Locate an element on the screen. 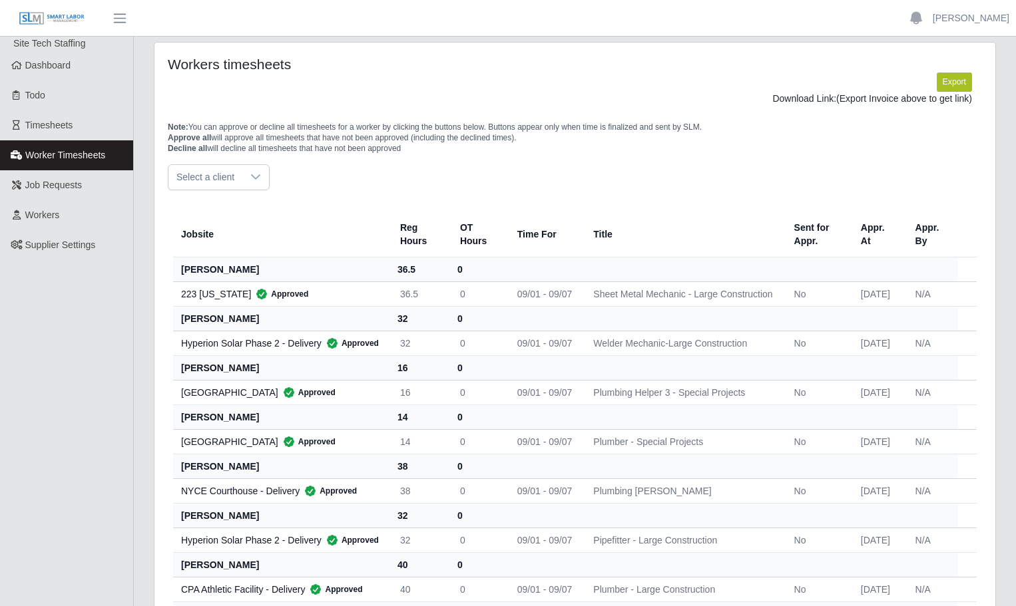 This screenshot has width=1016, height=606. span: Select a client is located at coordinates (205, 177).